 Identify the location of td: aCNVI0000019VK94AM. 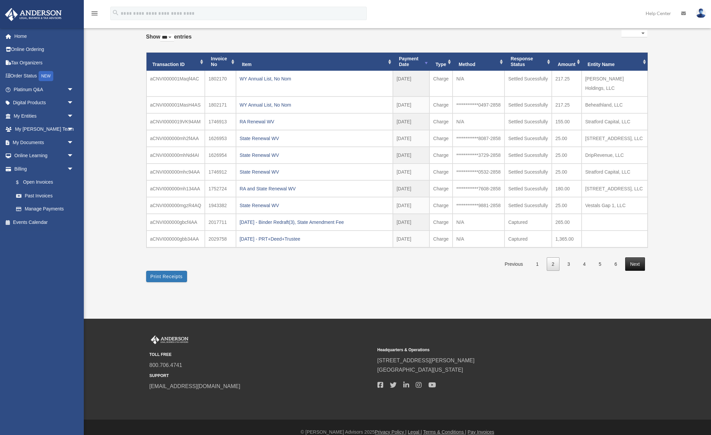
(176, 122).